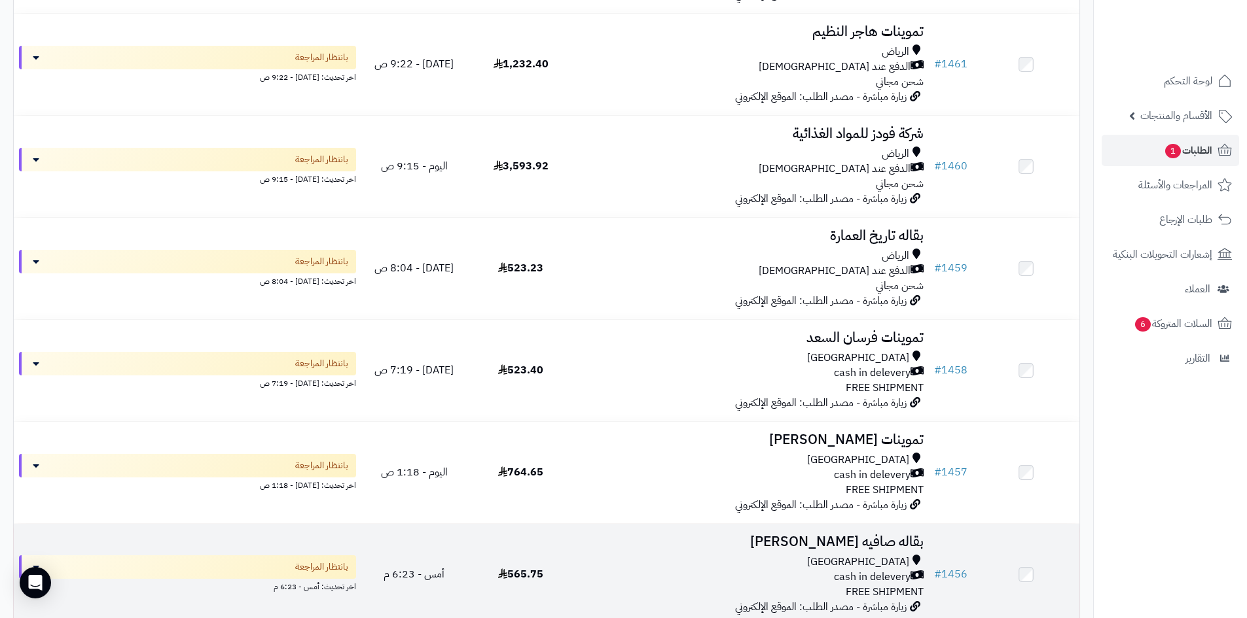  I want to click on img: logo-2.png, so click(1196, 46).